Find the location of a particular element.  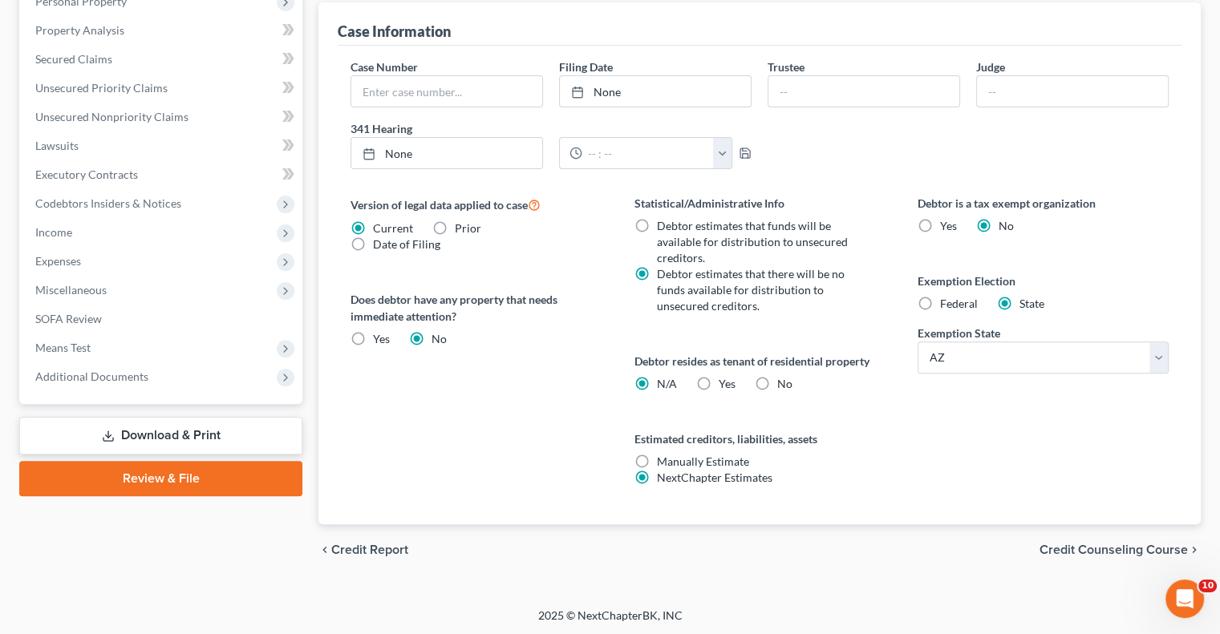

i: chevron_right is located at coordinates (1194, 550).